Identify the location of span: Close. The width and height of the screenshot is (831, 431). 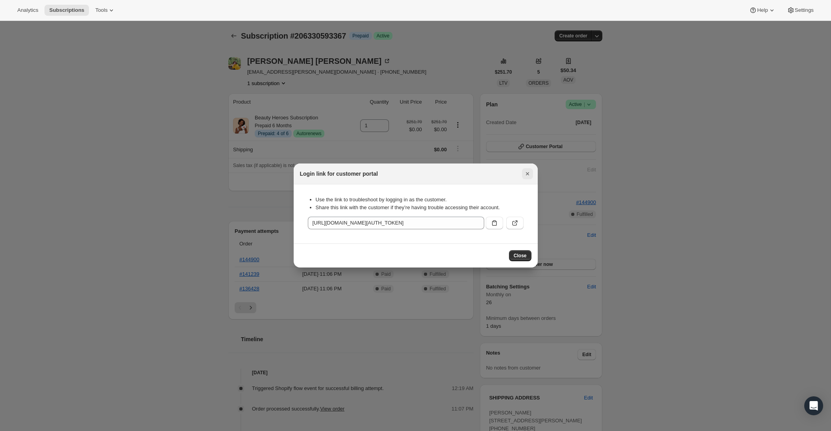
(520, 256).